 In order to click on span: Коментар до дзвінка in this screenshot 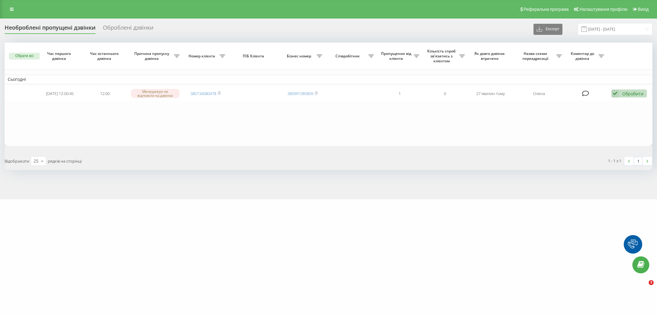, I will do `click(584, 56)`.